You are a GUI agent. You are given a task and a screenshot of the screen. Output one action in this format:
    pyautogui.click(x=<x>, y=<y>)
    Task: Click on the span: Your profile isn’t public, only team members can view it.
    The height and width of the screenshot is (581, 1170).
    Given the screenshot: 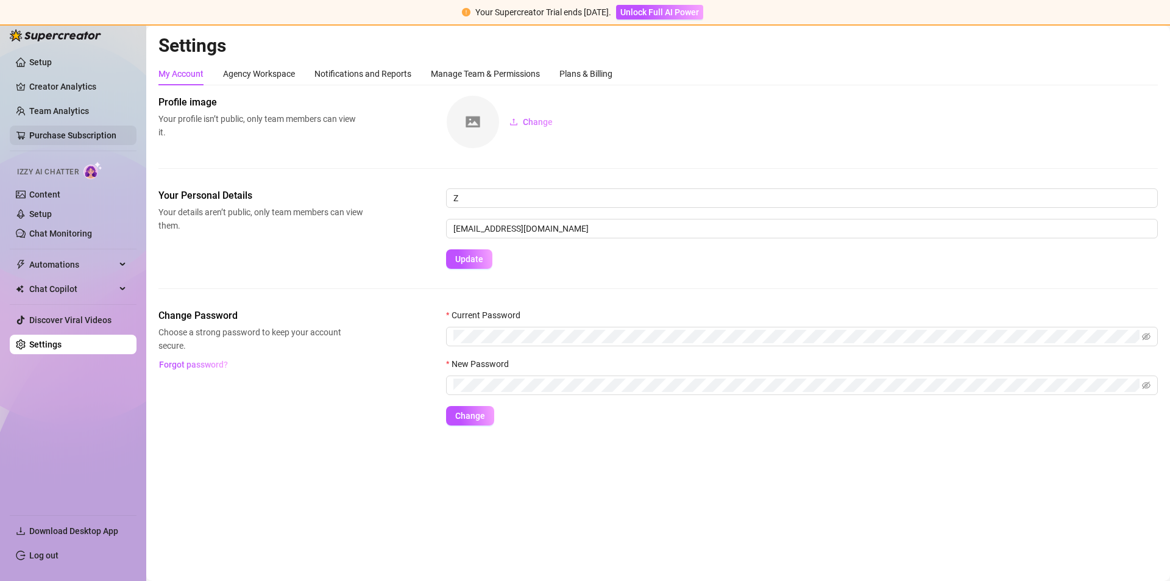 What is the action you would take?
    pyautogui.click(x=261, y=126)
    